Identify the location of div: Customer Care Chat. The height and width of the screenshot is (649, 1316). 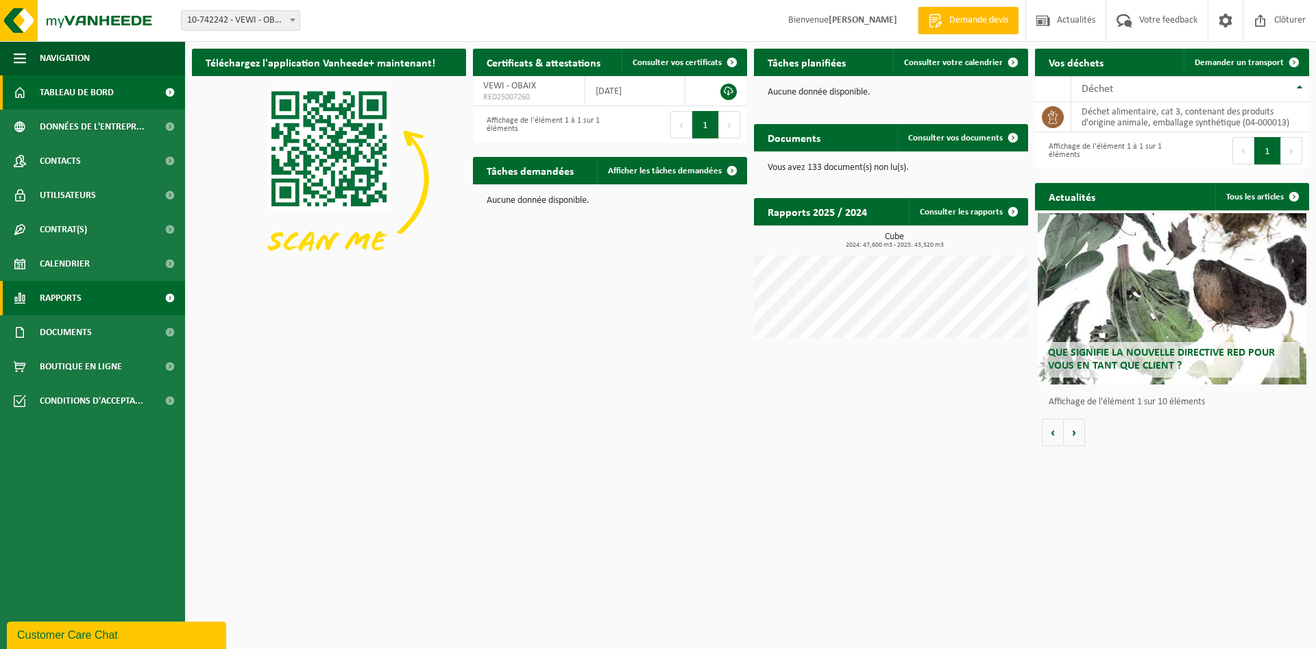
(110, 16).